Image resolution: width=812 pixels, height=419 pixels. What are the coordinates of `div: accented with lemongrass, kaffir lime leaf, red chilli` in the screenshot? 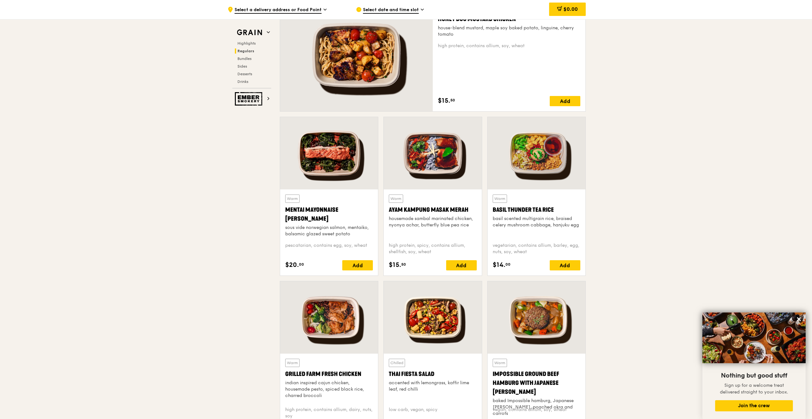 It's located at (432, 386).